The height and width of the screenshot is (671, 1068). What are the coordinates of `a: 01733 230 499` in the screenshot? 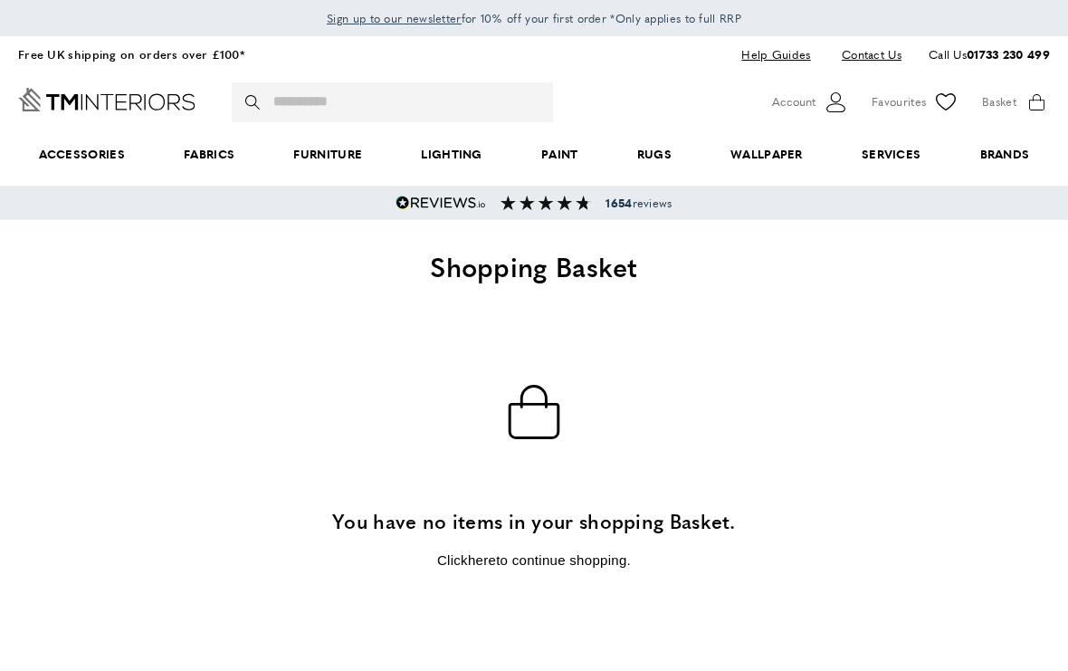 It's located at (1009, 53).